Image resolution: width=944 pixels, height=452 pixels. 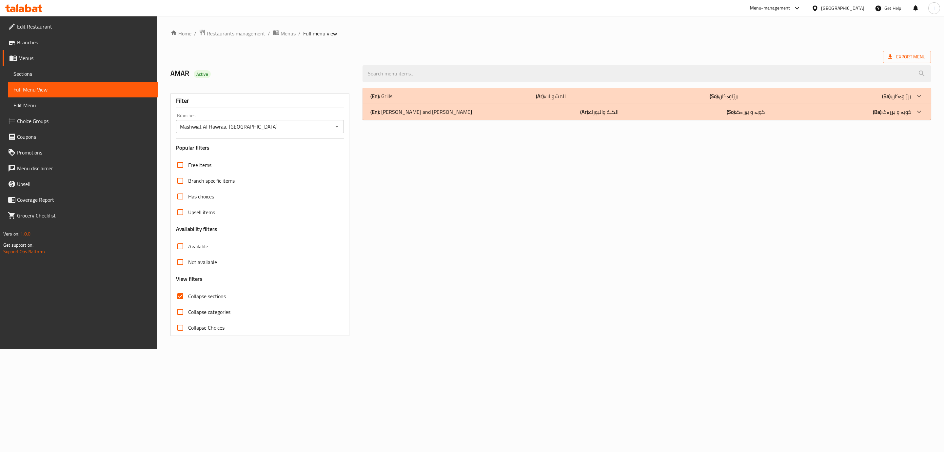 What do you see at coordinates (262, 73) in the screenshot?
I see `h2: AMAR` at bounding box center [262, 73].